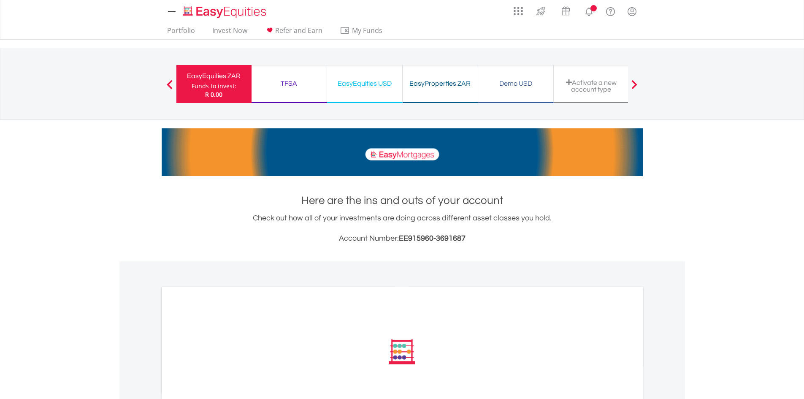 This screenshot has height=399, width=804. What do you see at coordinates (402, 201) in the screenshot?
I see `h1: Here are the ins and outs of your account` at bounding box center [402, 201].